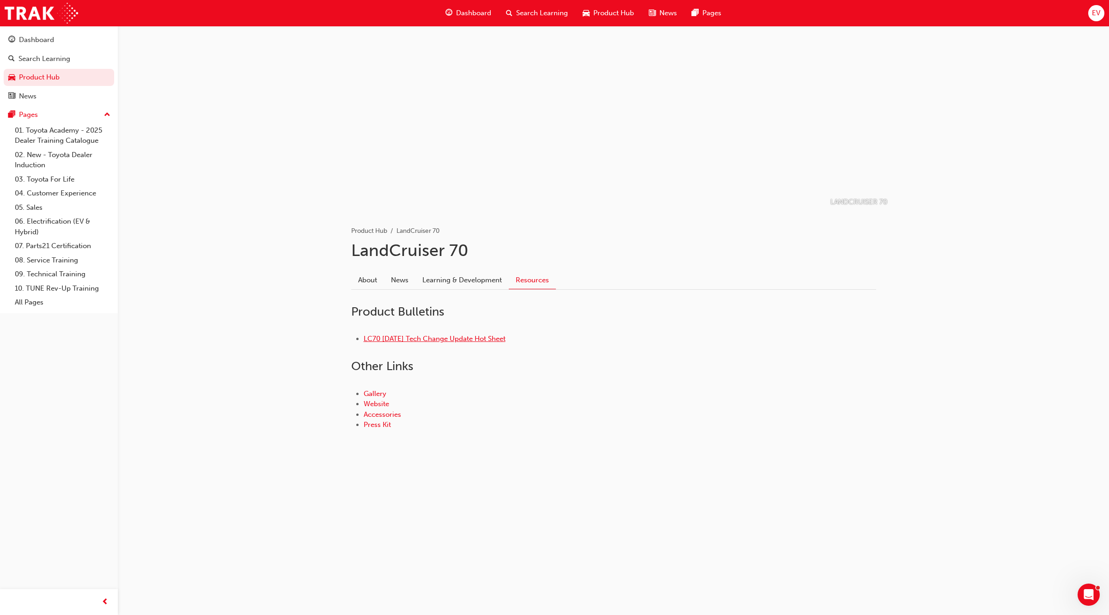 The width and height of the screenshot is (1109, 615). I want to click on button: DashboardSearch LearningProduct HubNews, so click(59, 68).